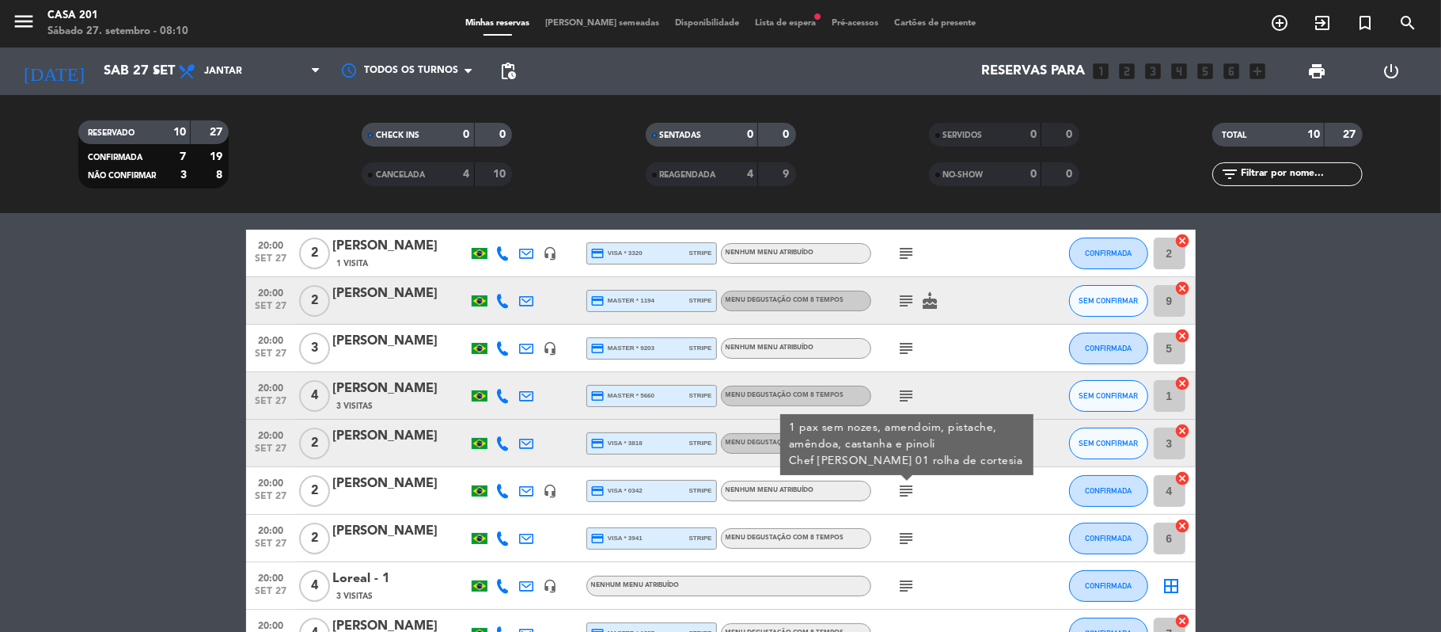  Describe the element at coordinates (818, 17) in the screenshot. I see `span: fiber_manual_record` at that location.